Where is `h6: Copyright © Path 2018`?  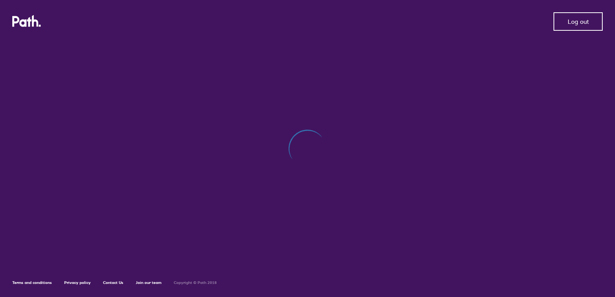
h6: Copyright © Path 2018 is located at coordinates (195, 283).